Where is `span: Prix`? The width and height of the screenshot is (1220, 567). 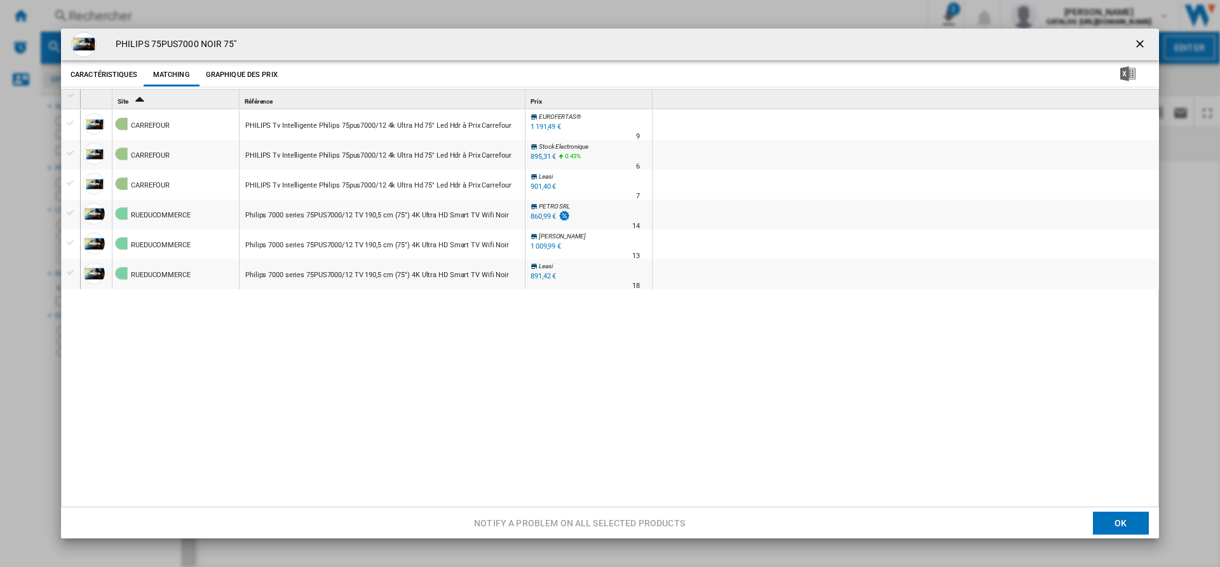 span: Prix is located at coordinates (536, 101).